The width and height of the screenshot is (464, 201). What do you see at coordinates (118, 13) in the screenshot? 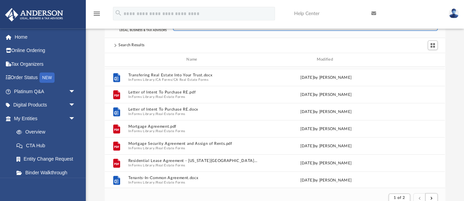
I see `i: search` at bounding box center [118, 13].